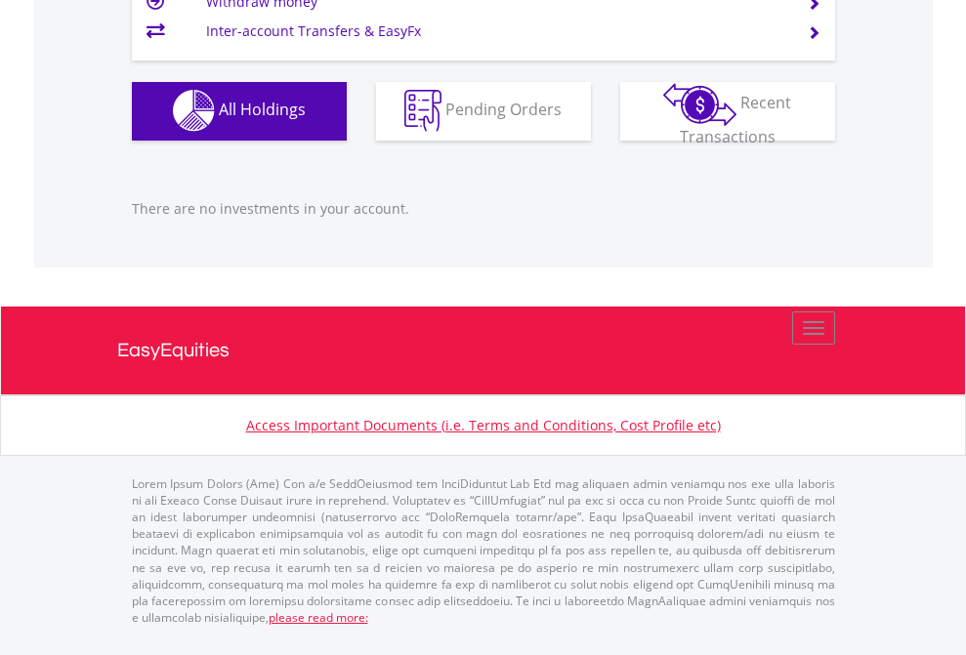 The image size is (966, 655). What do you see at coordinates (483, 350) in the screenshot?
I see `a: EasyEquities` at bounding box center [483, 350].